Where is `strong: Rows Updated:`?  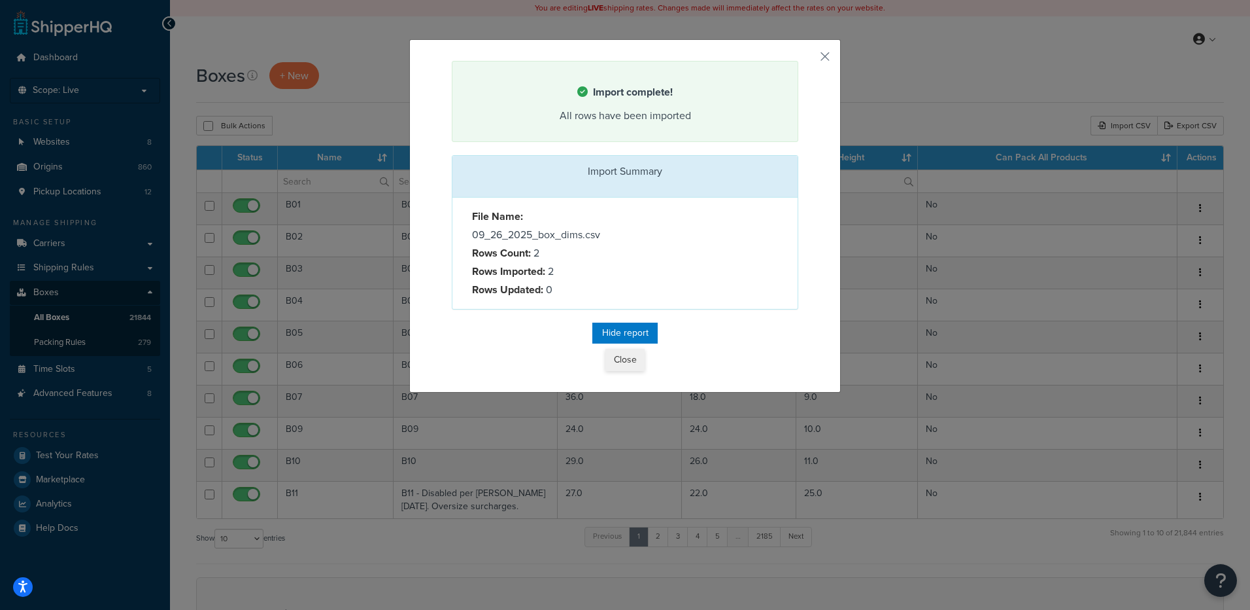 strong: Rows Updated: is located at coordinates (507, 289).